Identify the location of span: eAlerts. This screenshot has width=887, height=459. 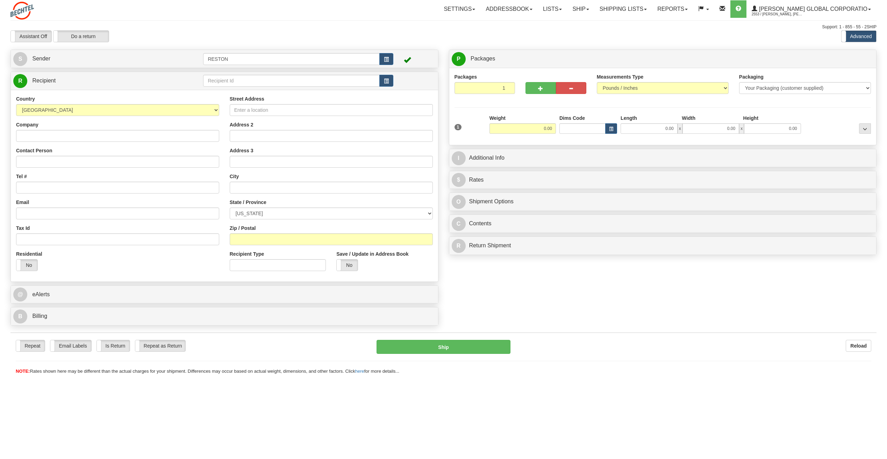
(41, 294).